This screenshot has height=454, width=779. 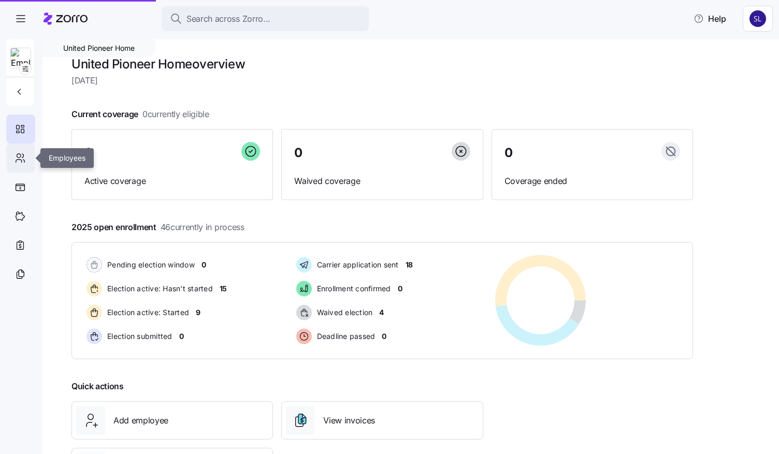 What do you see at coordinates (349, 420) in the screenshot?
I see `span: View invoices` at bounding box center [349, 420].